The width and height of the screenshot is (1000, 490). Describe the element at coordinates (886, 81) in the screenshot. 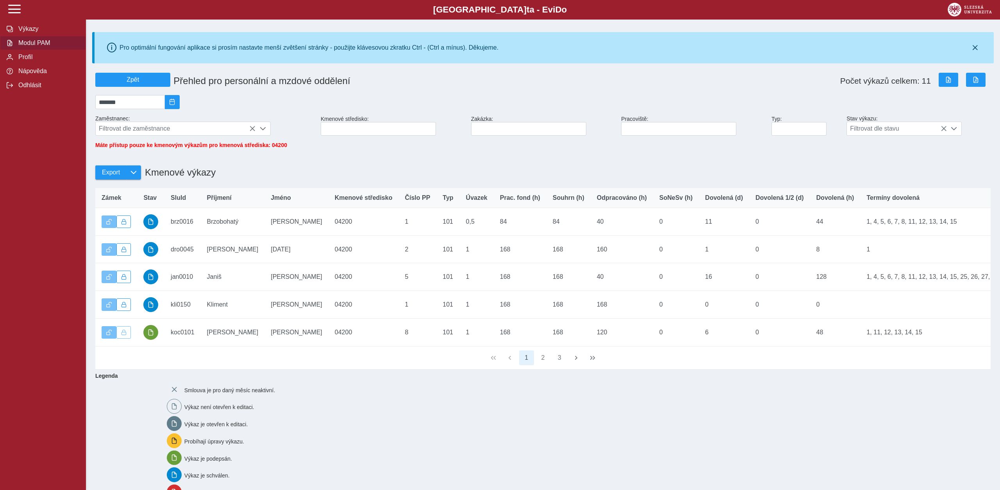

I see `span: Počet výkazů celkem: 11` at that location.